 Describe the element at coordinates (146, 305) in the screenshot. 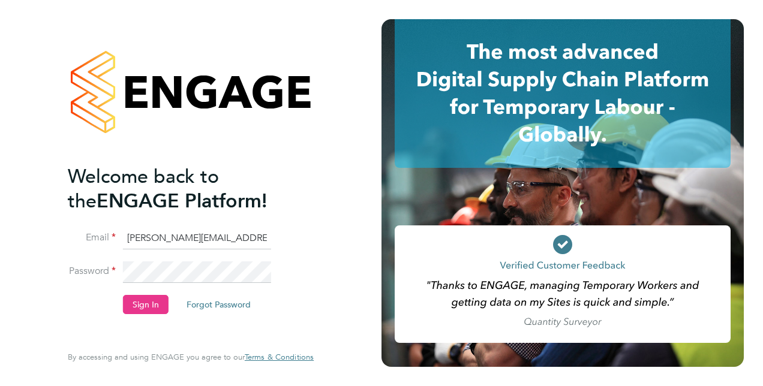

I see `button: Sign In` at that location.